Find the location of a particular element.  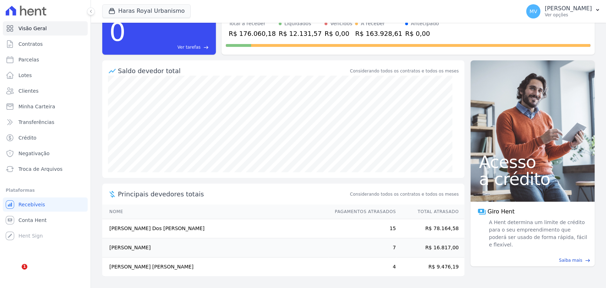

span: Conta Hent is located at coordinates (32, 220).